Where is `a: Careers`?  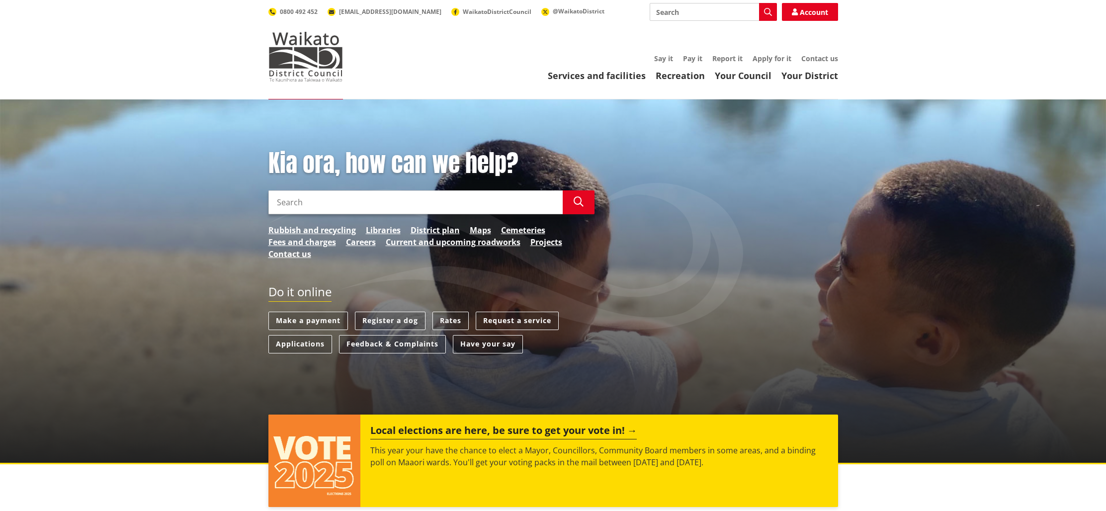 a: Careers is located at coordinates (361, 242).